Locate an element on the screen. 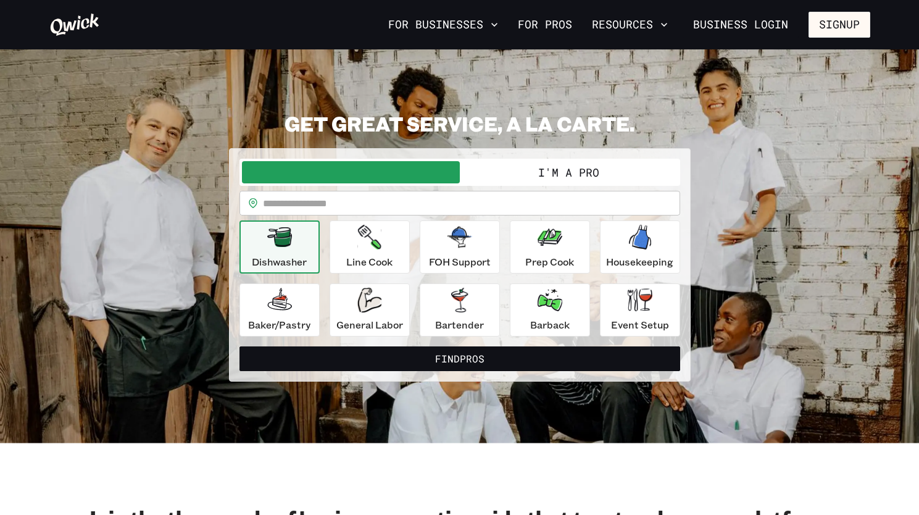 This screenshot has width=919, height=515. button: Barback is located at coordinates (550, 310).